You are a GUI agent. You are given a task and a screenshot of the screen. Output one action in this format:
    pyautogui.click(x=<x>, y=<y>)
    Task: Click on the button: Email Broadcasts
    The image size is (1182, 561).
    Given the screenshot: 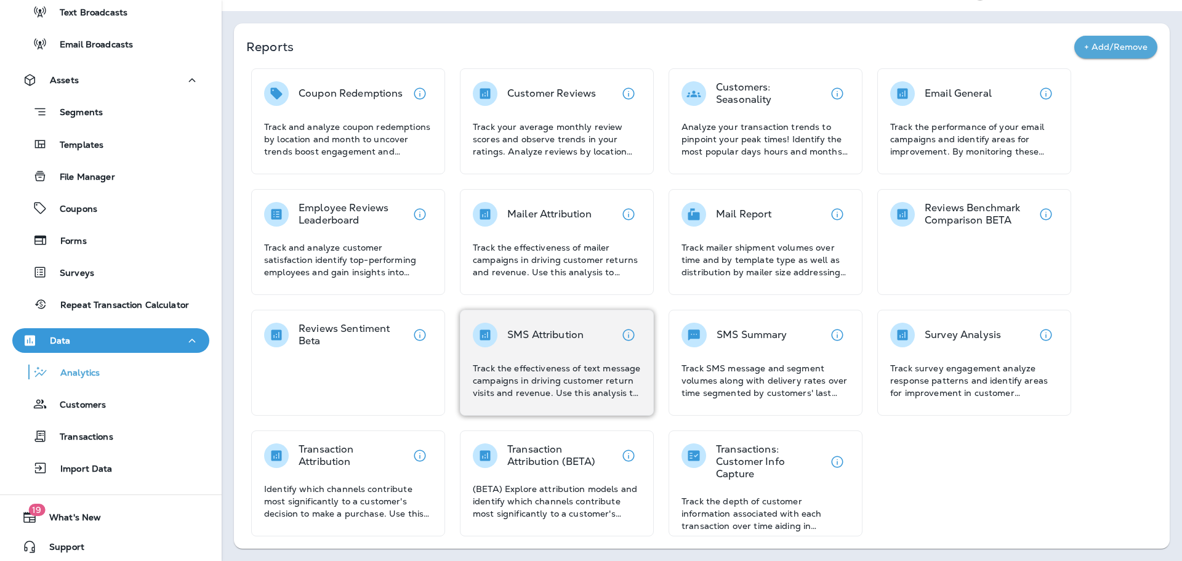 What is the action you would take?
    pyautogui.click(x=111, y=44)
    